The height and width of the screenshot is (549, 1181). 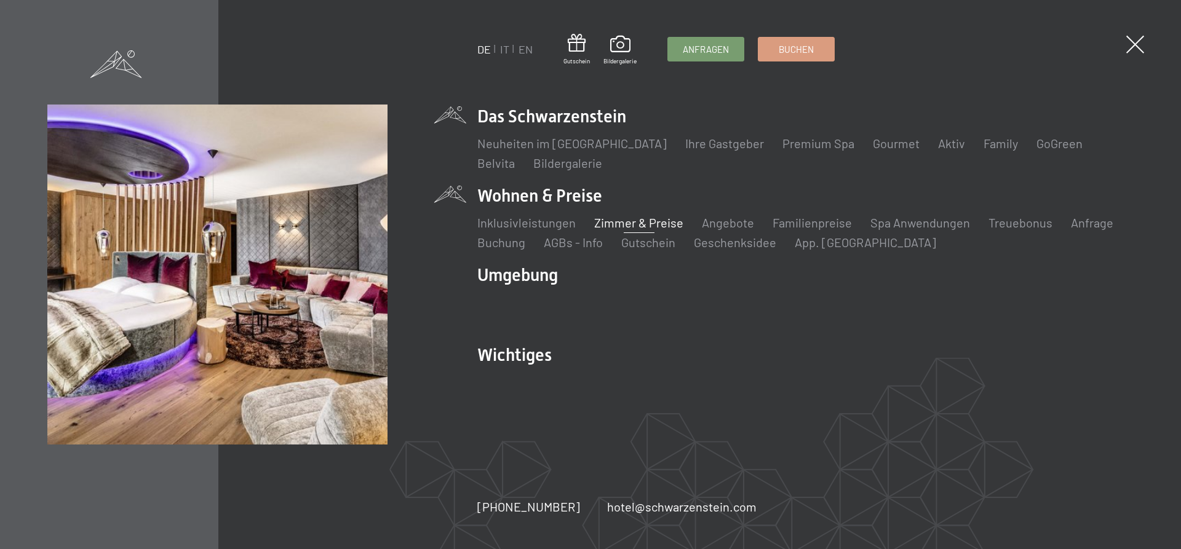 What do you see at coordinates (620, 61) in the screenshot?
I see `span: Bildergalerie` at bounding box center [620, 61].